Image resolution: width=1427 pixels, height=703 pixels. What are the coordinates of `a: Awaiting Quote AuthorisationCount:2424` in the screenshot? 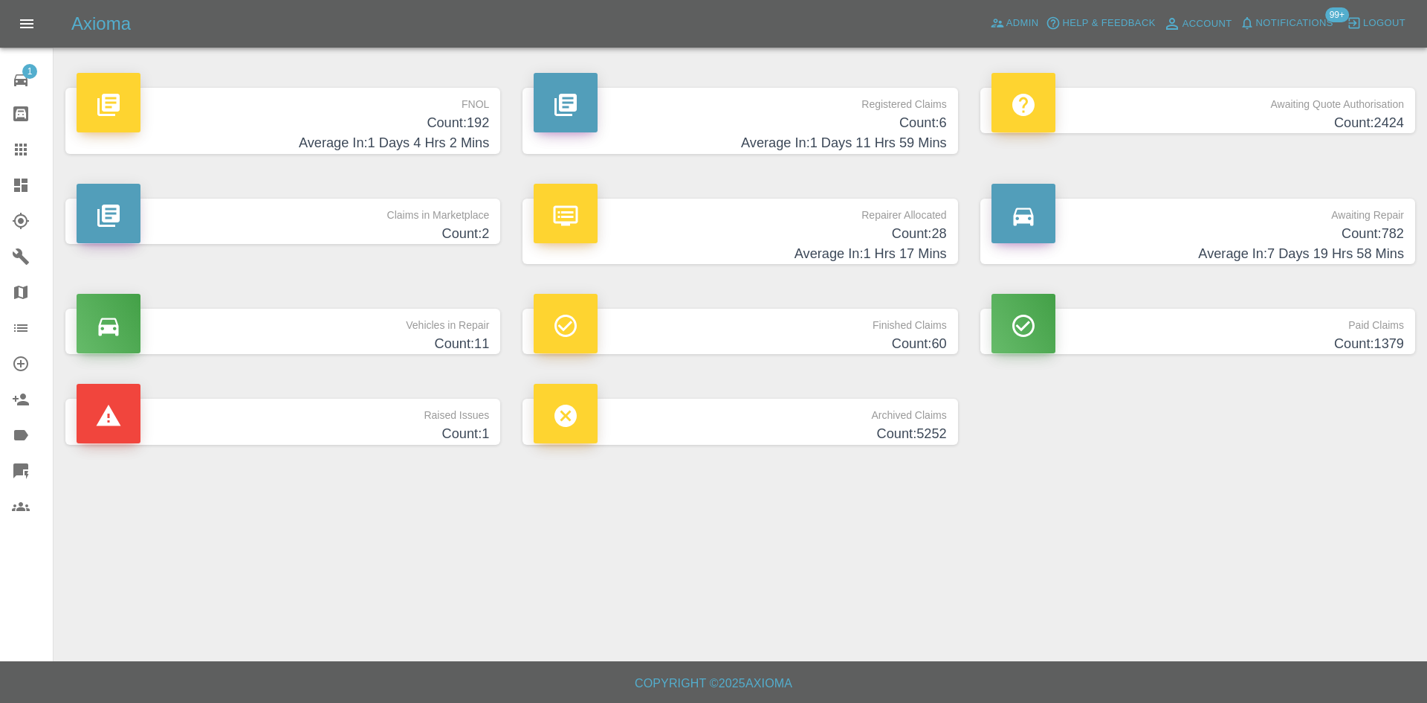 It's located at (1198, 110).